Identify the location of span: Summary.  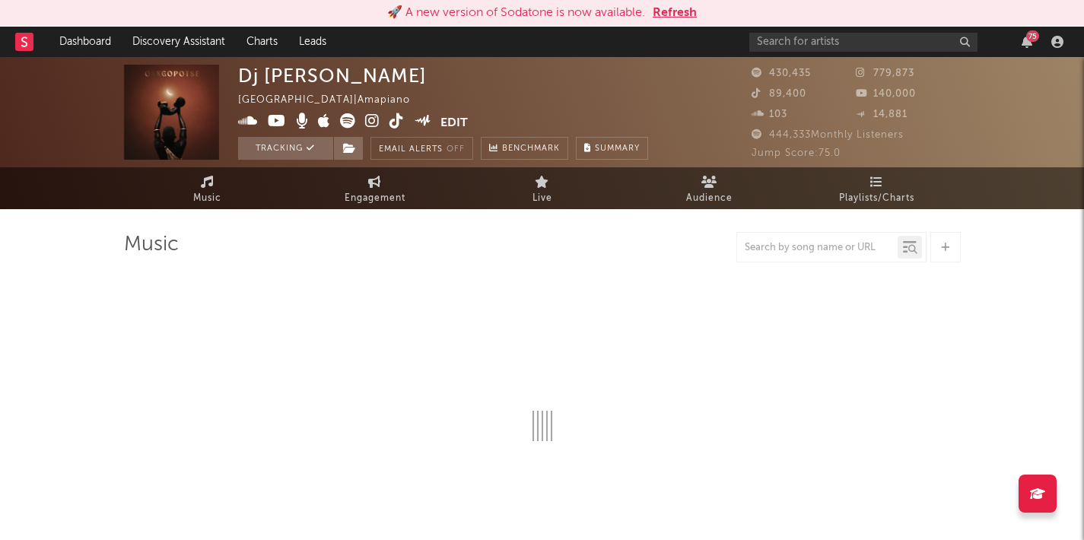
(617, 148).